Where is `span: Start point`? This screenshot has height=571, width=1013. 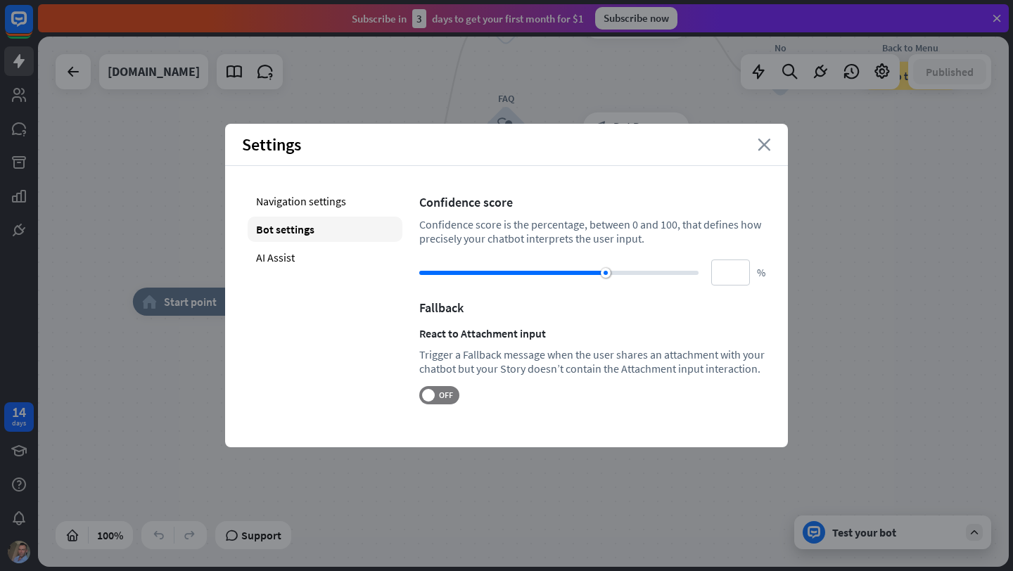 span: Start point is located at coordinates (190, 302).